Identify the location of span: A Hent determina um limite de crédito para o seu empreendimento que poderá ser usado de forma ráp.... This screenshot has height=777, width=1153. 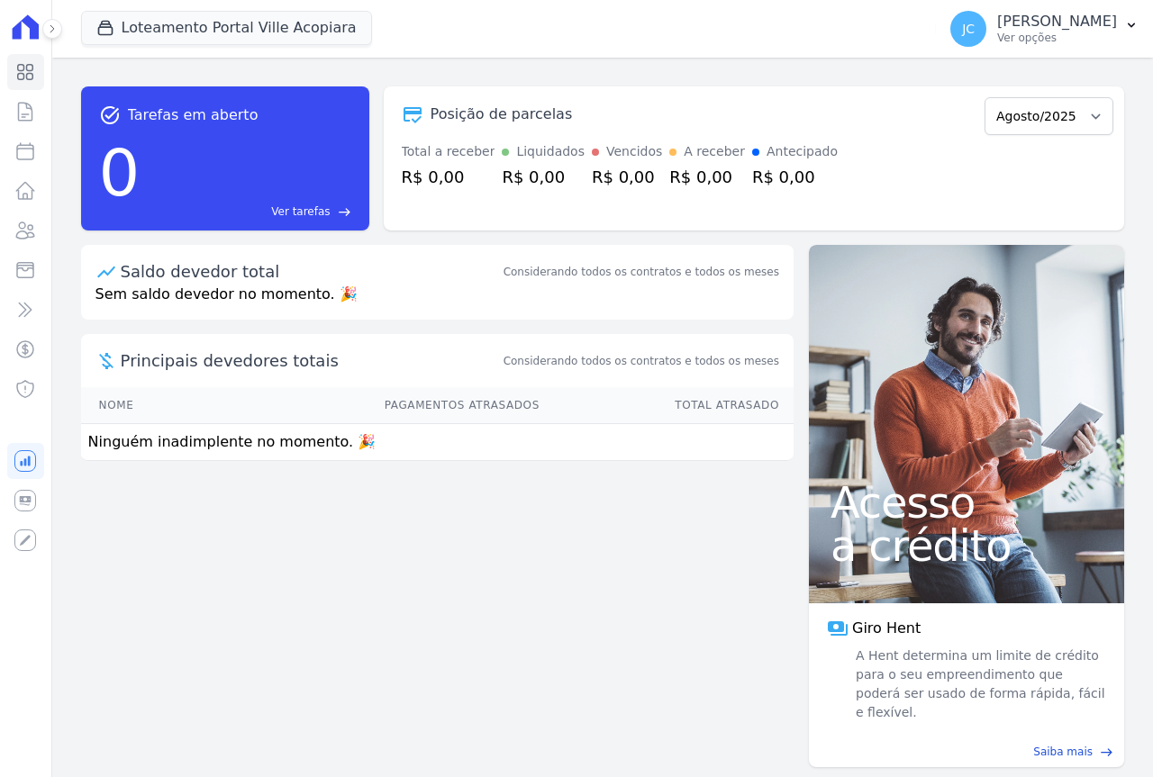
(979, 684).